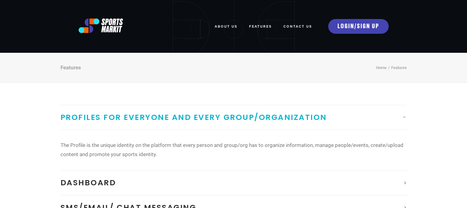 Image resolution: width=467 pixels, height=208 pixels. What do you see at coordinates (233, 150) in the screenshot?
I see `p: The Profile is the unique identity on the platform that every person and group/org has to organiz...` at bounding box center [233, 150].